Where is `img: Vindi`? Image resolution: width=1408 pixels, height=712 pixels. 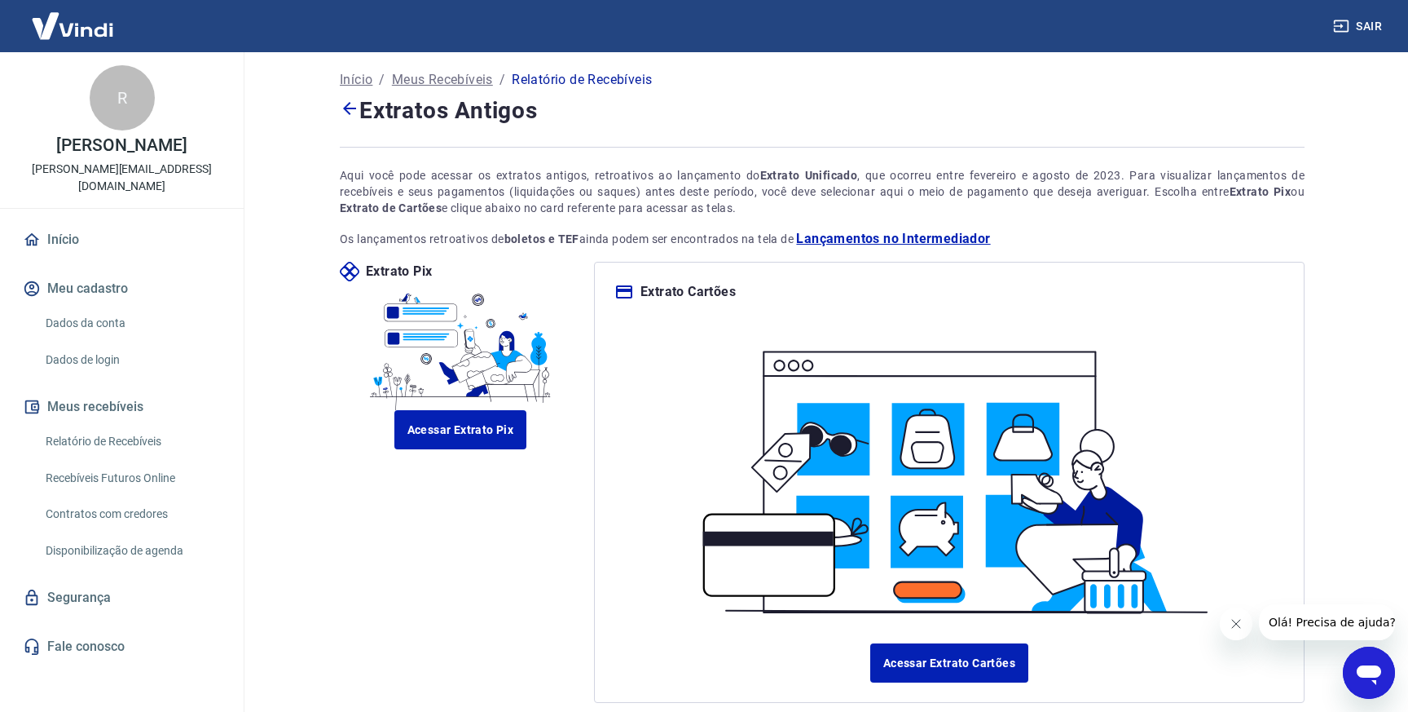
img: Vindi is located at coordinates (73, 25).